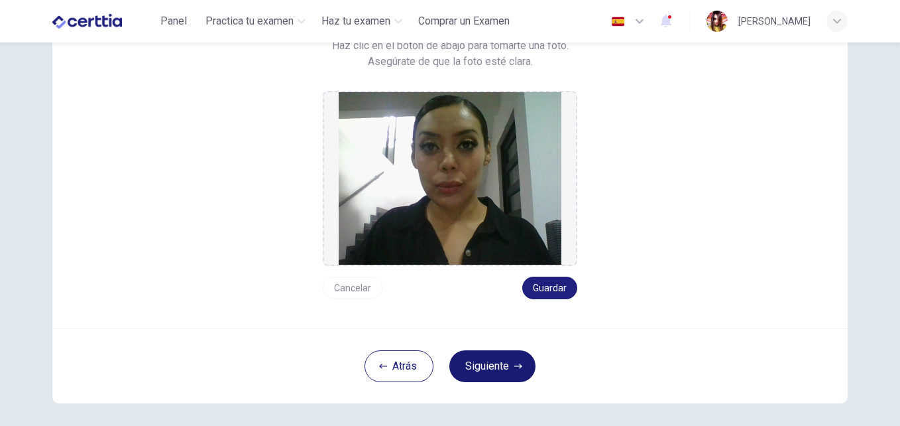 This screenshot has height=426, width=900. I want to click on button: Atrás, so click(399, 366).